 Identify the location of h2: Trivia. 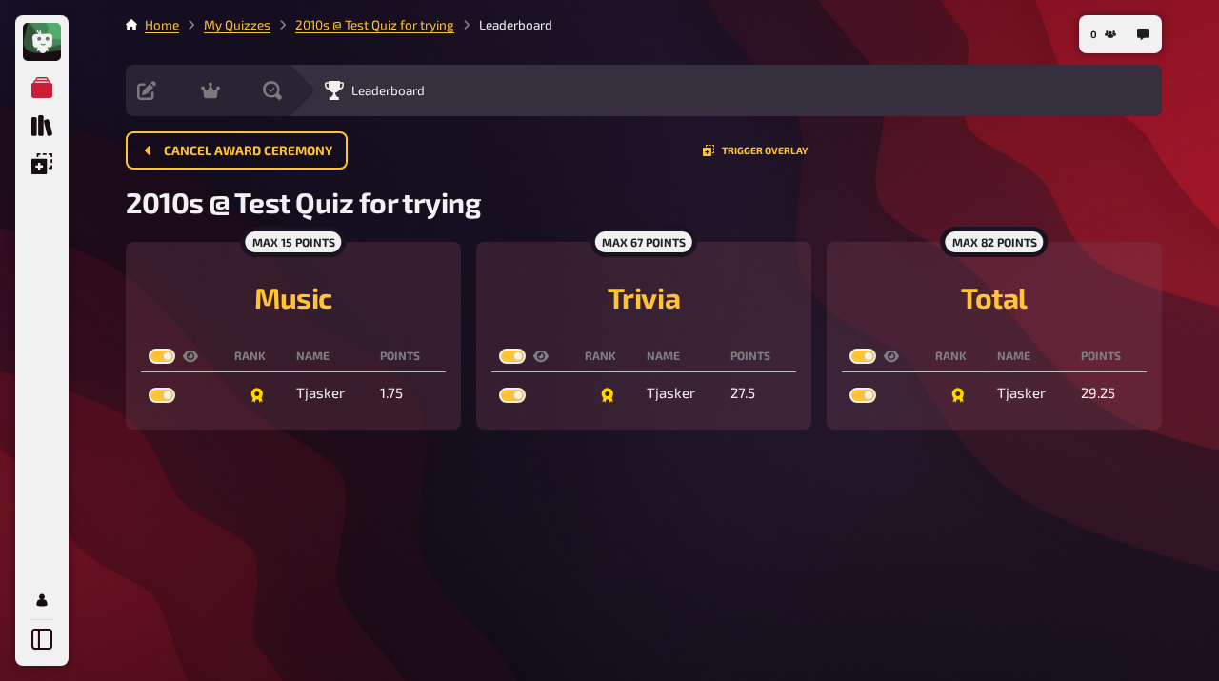
(644, 297).